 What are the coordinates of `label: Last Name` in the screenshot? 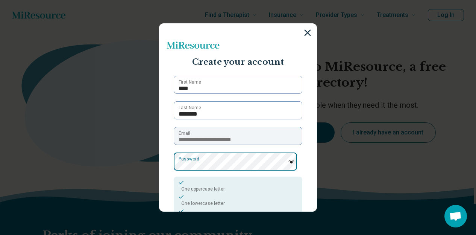 It's located at (190, 108).